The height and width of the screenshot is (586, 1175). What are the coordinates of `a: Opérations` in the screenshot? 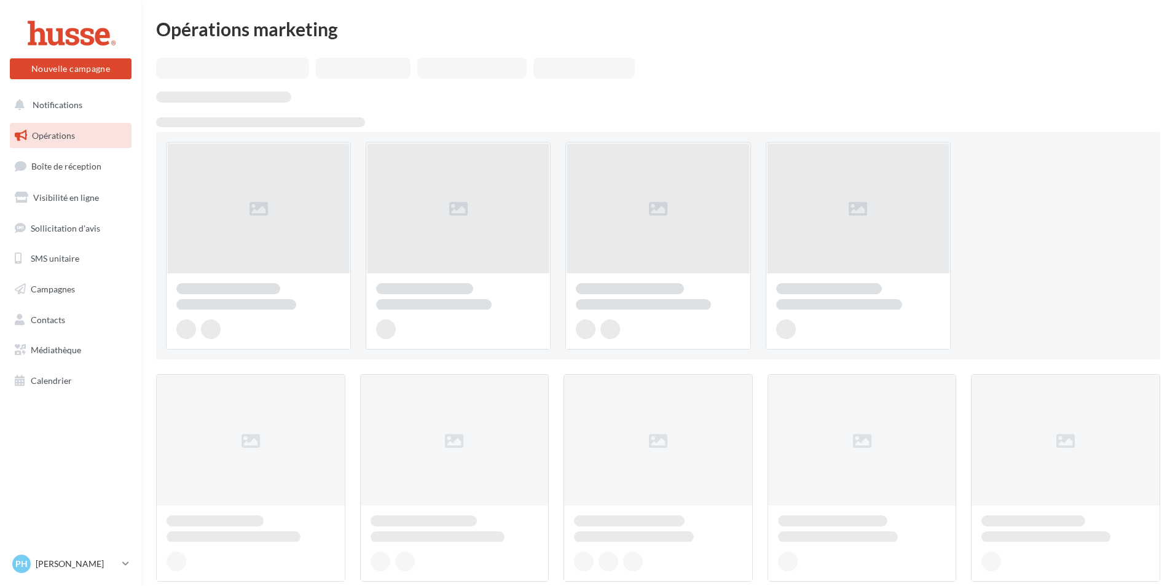 It's located at (71, 136).